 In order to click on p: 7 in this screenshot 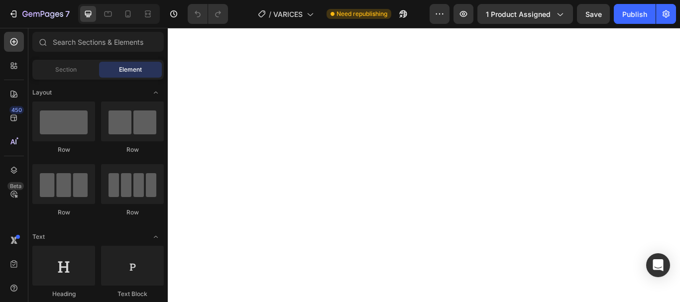, I will do `click(67, 14)`.